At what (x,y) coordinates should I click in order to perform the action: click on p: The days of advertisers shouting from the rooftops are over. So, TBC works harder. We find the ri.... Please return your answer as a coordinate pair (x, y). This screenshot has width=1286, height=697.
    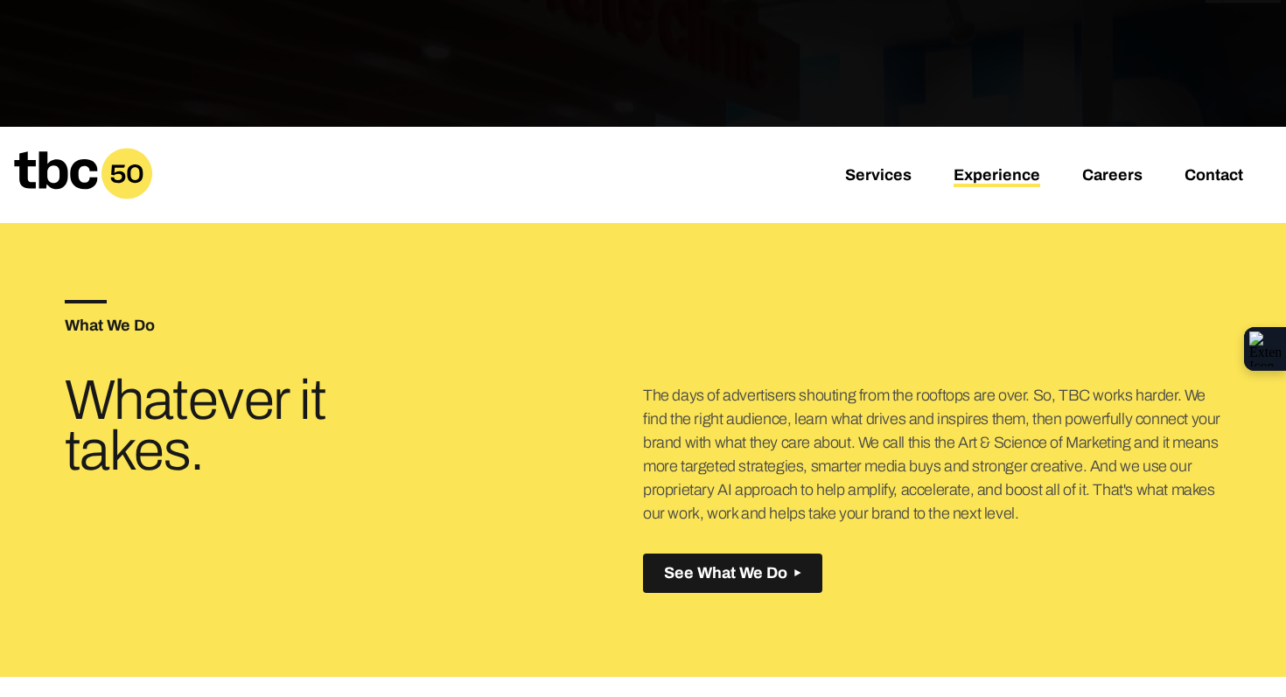
    Looking at the image, I should click on (932, 455).